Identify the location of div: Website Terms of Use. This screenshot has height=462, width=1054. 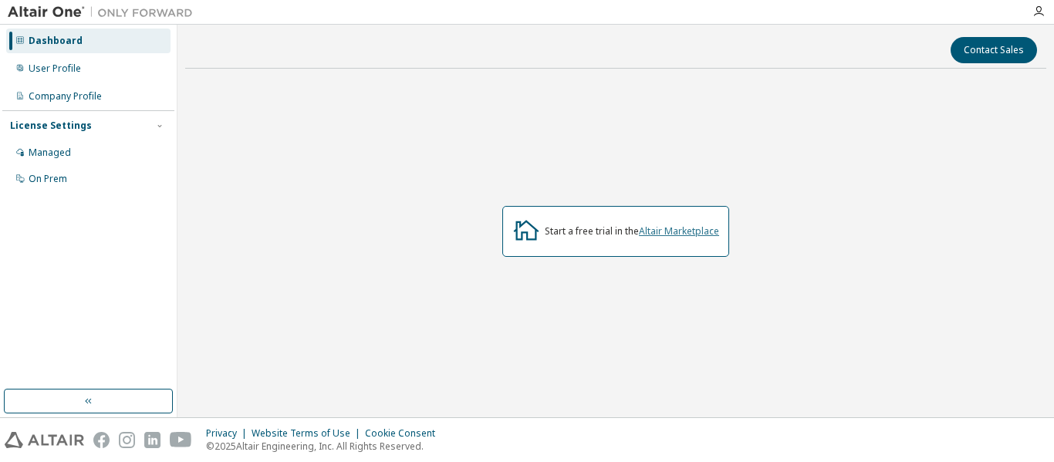
(308, 434).